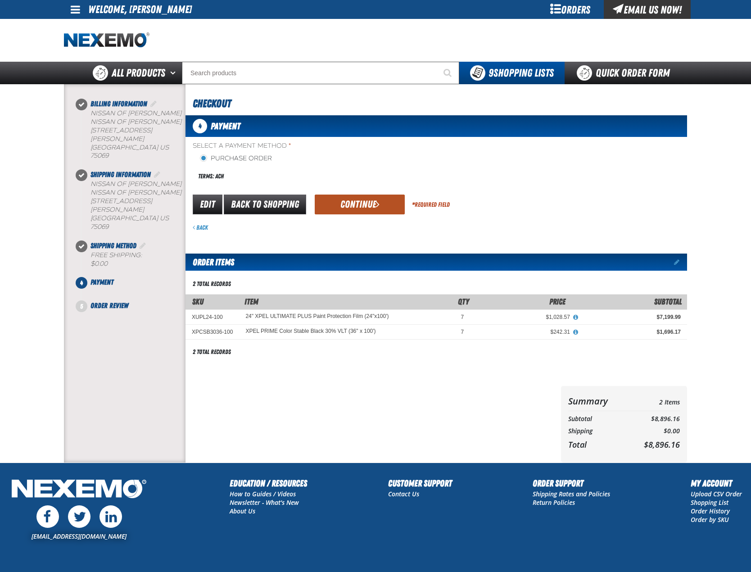 The height and width of the screenshot is (572, 751). Describe the element at coordinates (576, 332) in the screenshot. I see `button: View All Prices for XPEL PRIME Color Stable Black 30% VLT (36" x 100')` at that location.